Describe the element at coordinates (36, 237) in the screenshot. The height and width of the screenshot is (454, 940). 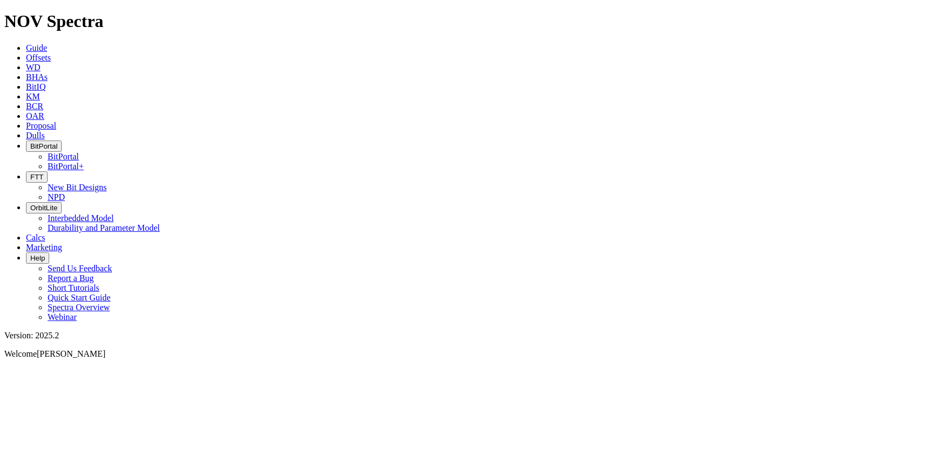
I see `a: Calcs` at that location.